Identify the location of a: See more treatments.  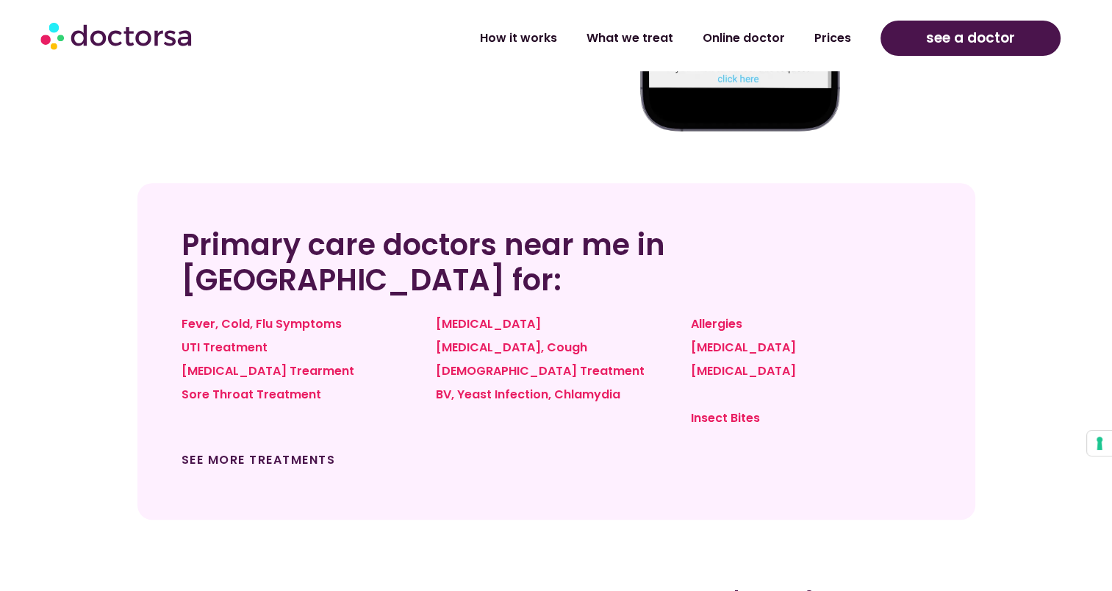
(259, 459).